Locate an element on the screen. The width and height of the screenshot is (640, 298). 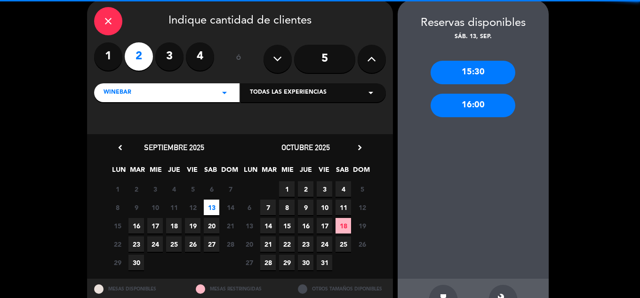
div: Indique cantidad de clientes is located at coordinates (240, 21).